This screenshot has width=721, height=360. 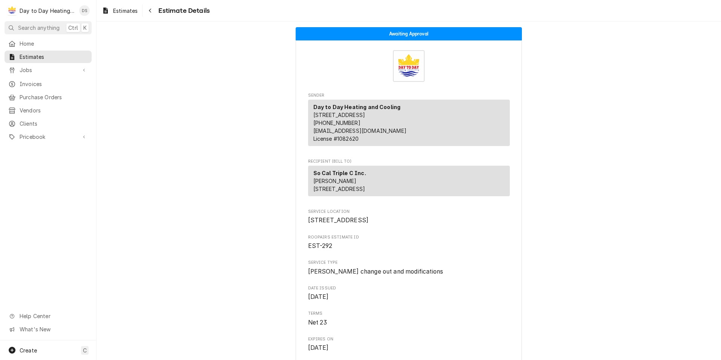 What do you see at coordinates (53, 315) in the screenshot?
I see `span: Help Center` at bounding box center [53, 315].